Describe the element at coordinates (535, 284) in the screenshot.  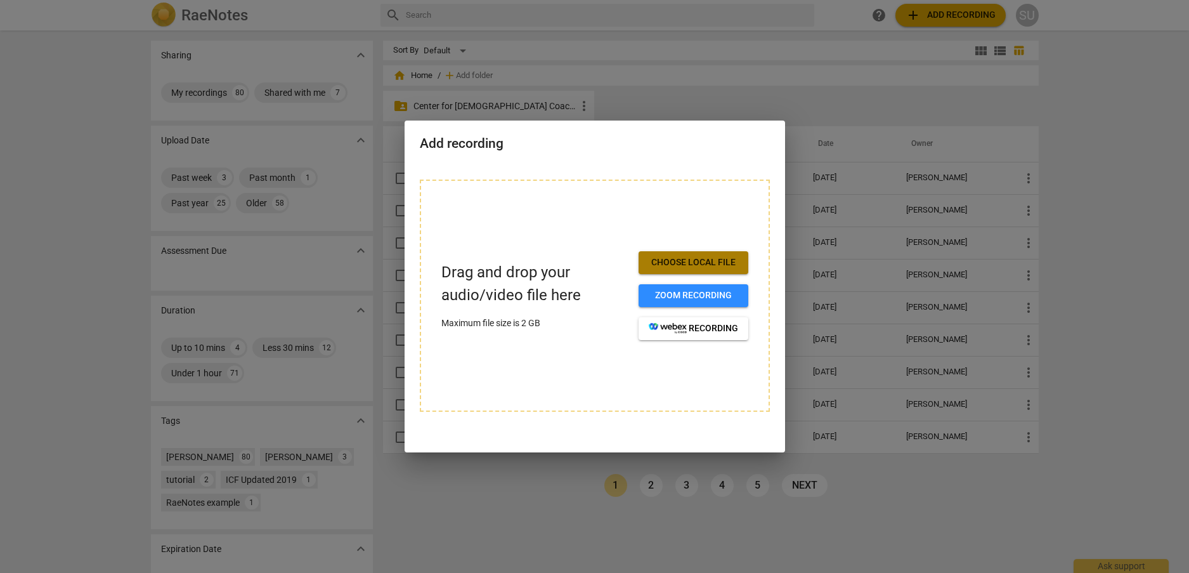
I see `p: Drag and drop your audio/video file here` at that location.